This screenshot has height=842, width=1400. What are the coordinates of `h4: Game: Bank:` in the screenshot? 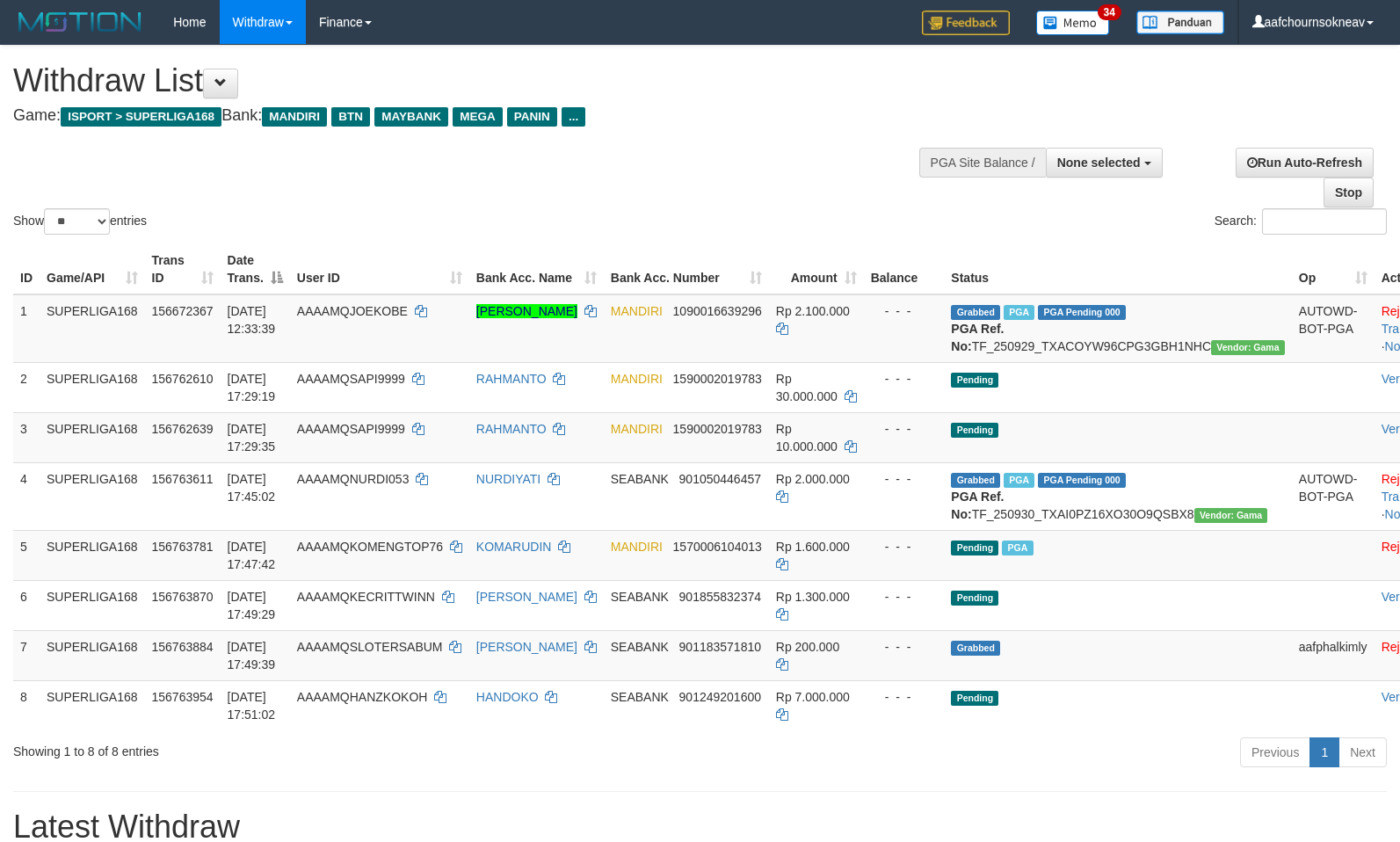 It's located at (464, 116).